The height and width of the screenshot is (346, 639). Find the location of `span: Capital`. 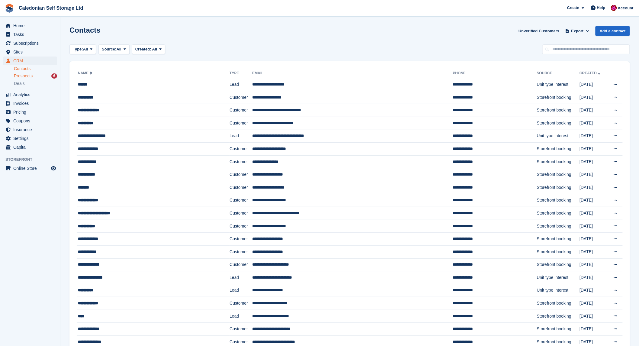

span: Capital is located at coordinates (31, 147).